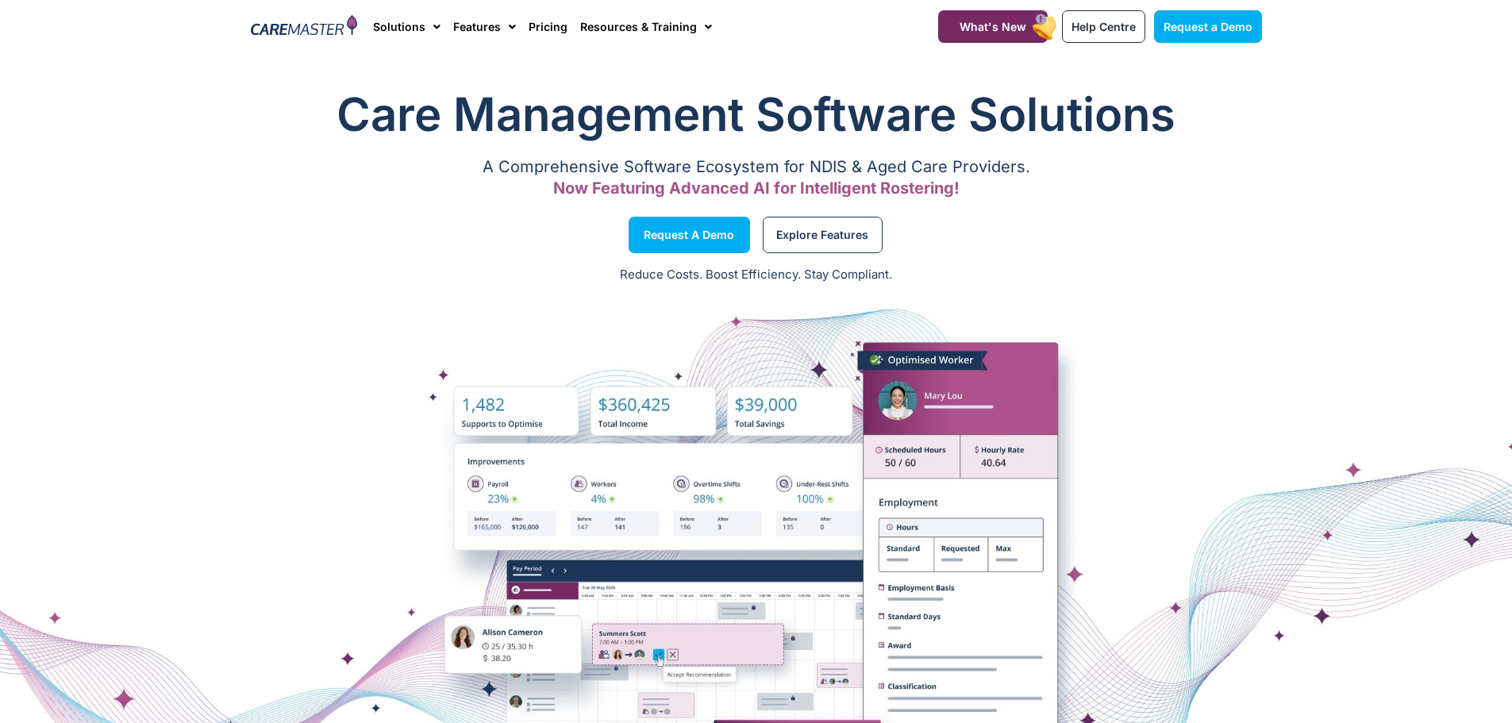 This screenshot has width=1512, height=723. Describe the element at coordinates (1103, 26) in the screenshot. I see `span: Help Centre` at that location.